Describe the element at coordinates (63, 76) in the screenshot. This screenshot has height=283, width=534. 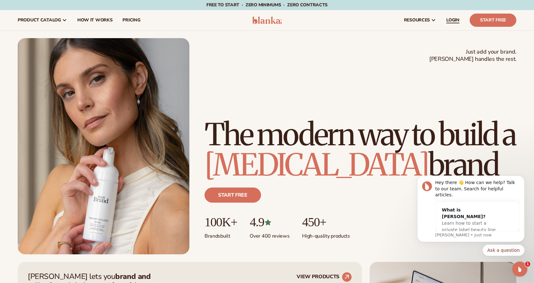
I see `div: Quick reply options` at that location.